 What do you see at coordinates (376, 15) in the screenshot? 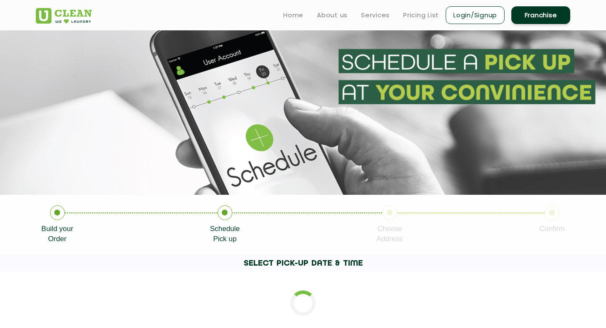
I see `a: Services` at bounding box center [376, 15].